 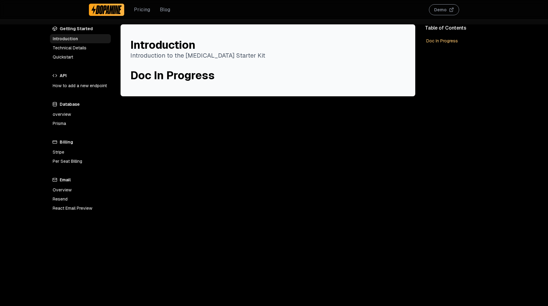 I want to click on h1: Introduction, so click(x=268, y=45).